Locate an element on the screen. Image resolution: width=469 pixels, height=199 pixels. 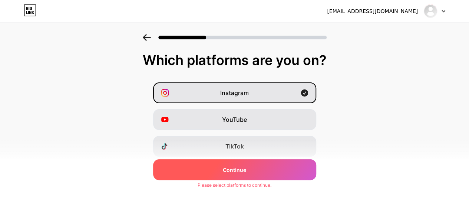
div: Which platforms are you on? is located at coordinates (234, 60).